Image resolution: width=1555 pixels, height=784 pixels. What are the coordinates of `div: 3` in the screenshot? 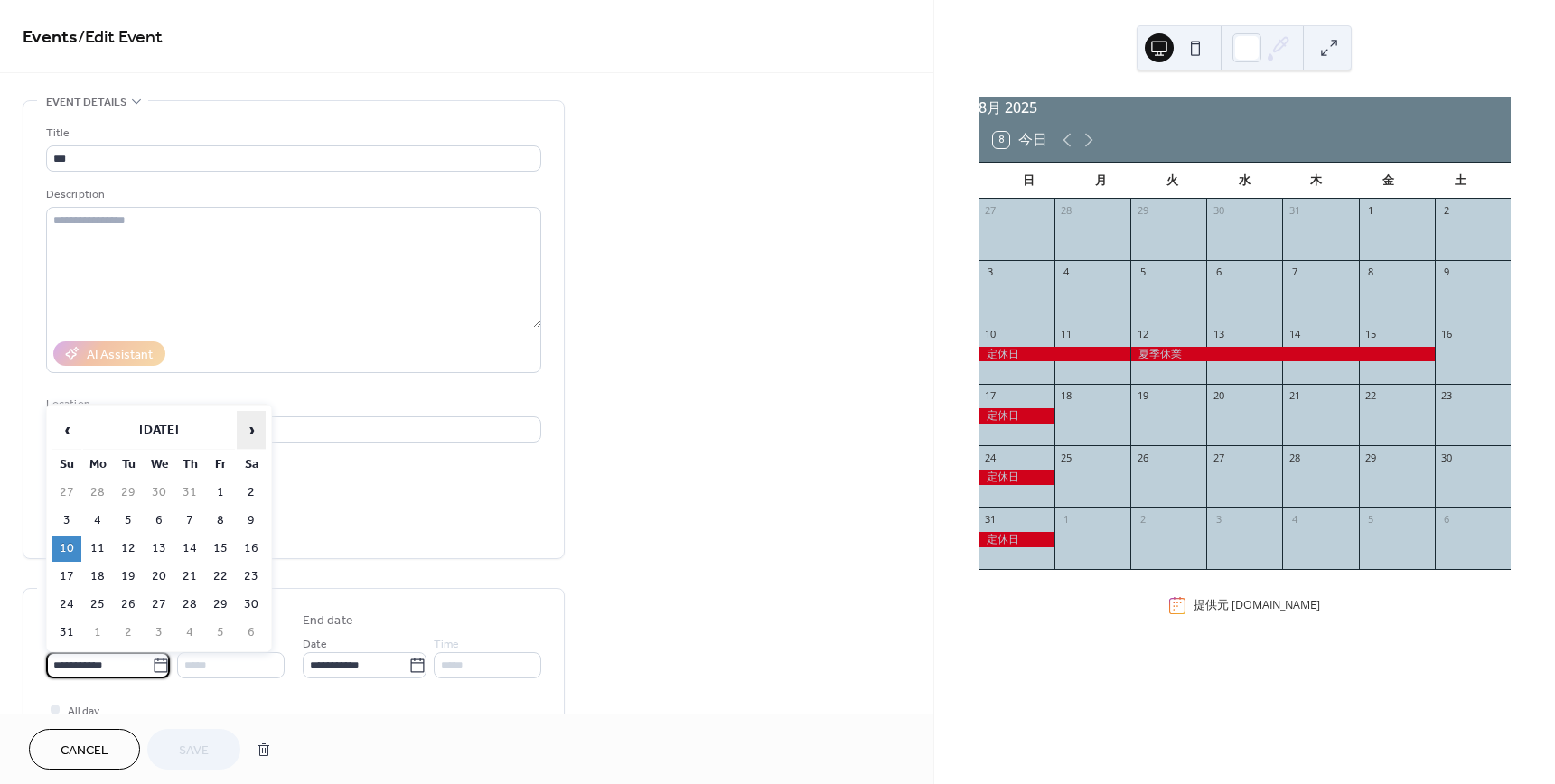 It's located at (991, 272).